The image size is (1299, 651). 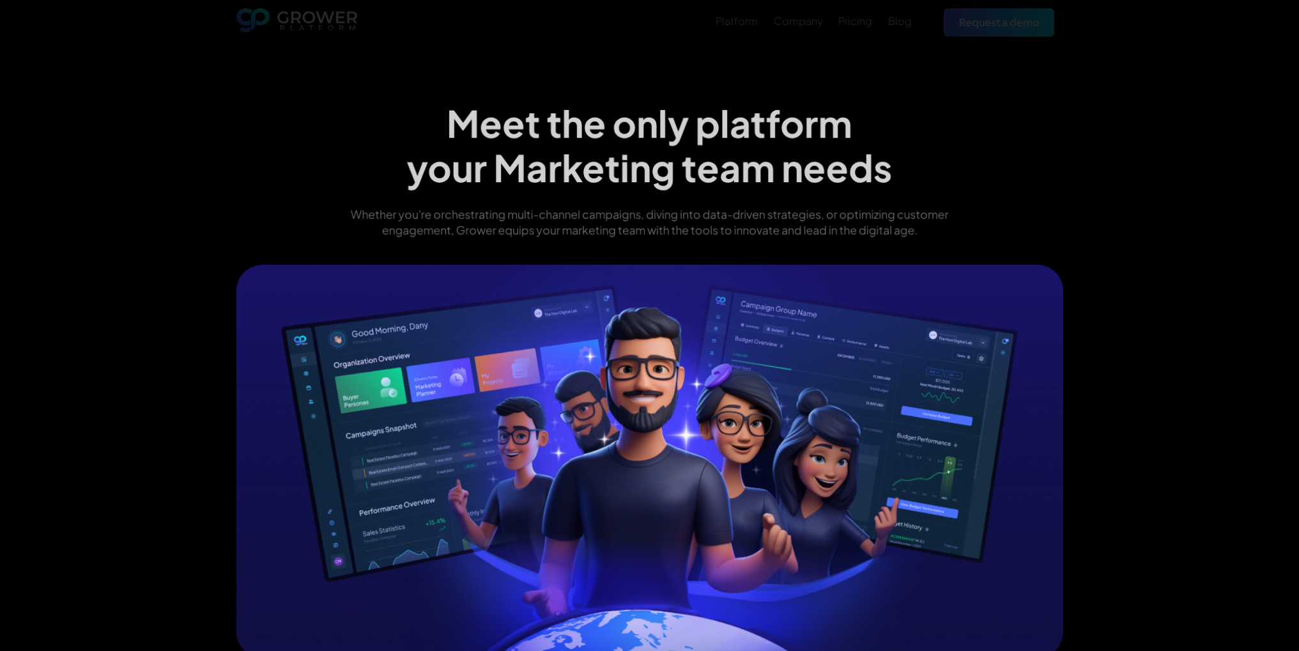 What do you see at coordinates (297, 22) in the screenshot?
I see `a: home` at bounding box center [297, 22].